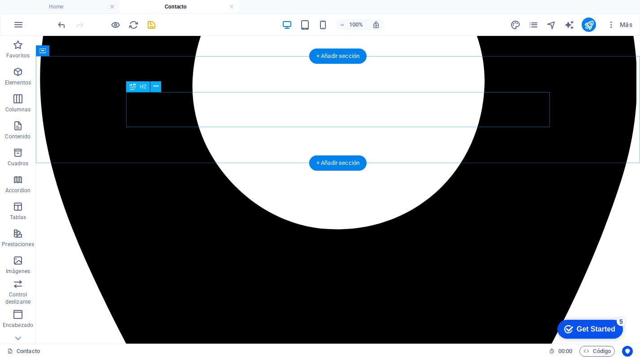  I want to click on p: Favoritos, so click(18, 56).